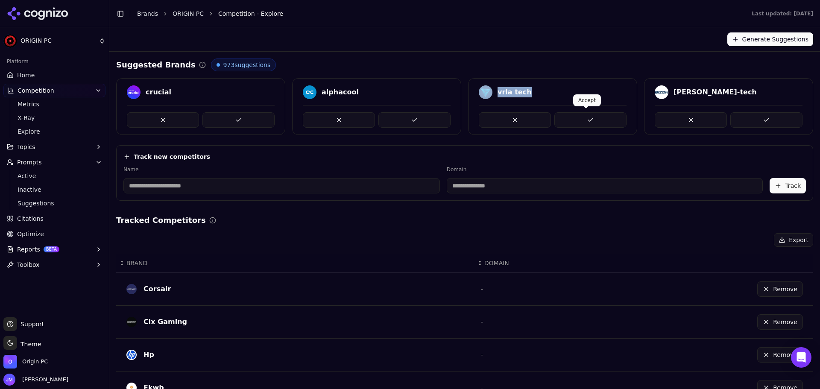 Image resolution: width=820 pixels, height=389 pixels. I want to click on span: Origin PC, so click(35, 362).